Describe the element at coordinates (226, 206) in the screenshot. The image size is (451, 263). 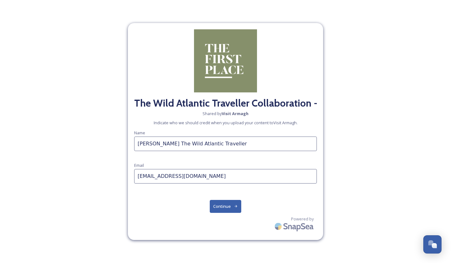
I see `button: Continue` at that location.